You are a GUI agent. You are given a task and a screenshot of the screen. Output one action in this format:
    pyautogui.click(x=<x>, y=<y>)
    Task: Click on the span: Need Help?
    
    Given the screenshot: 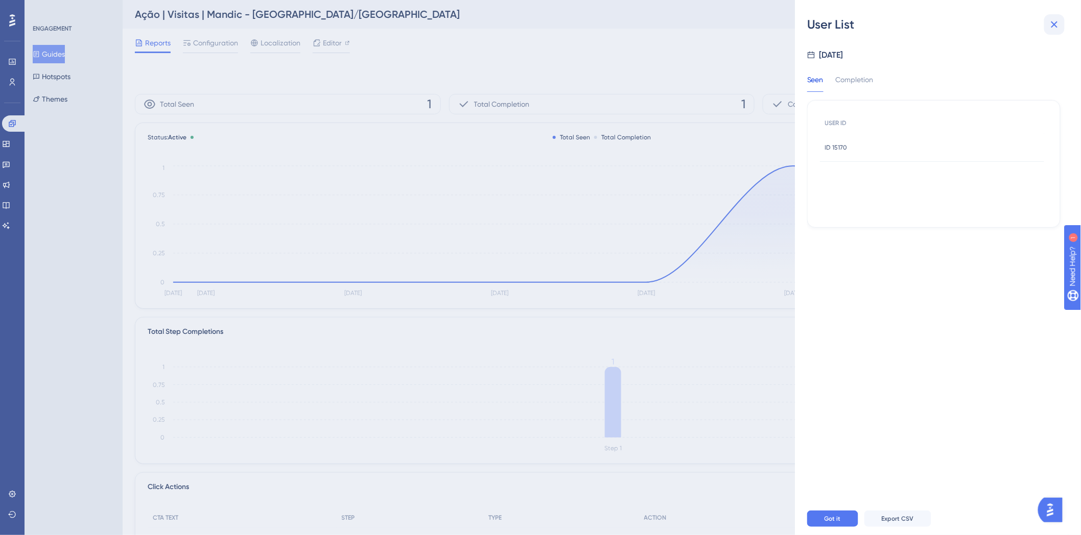 What is the action you would take?
    pyautogui.click(x=44, y=9)
    